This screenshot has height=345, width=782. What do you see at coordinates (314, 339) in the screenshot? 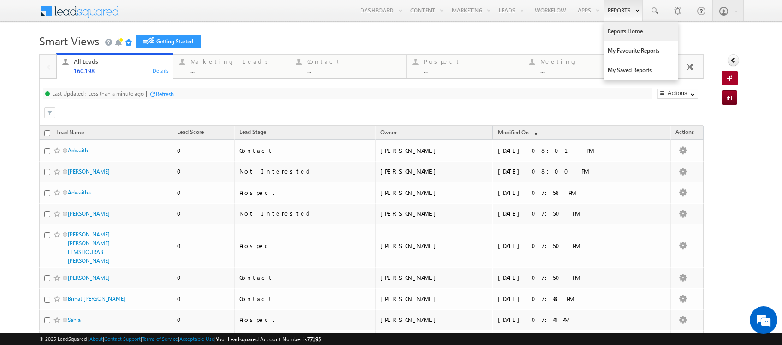
I see `span: 77195` at bounding box center [314, 339].